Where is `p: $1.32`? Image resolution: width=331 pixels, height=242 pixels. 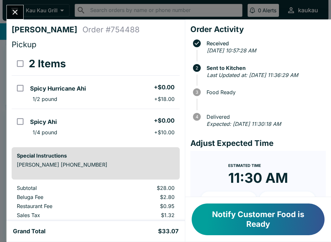
p: $1.32 is located at coordinates (143, 215).